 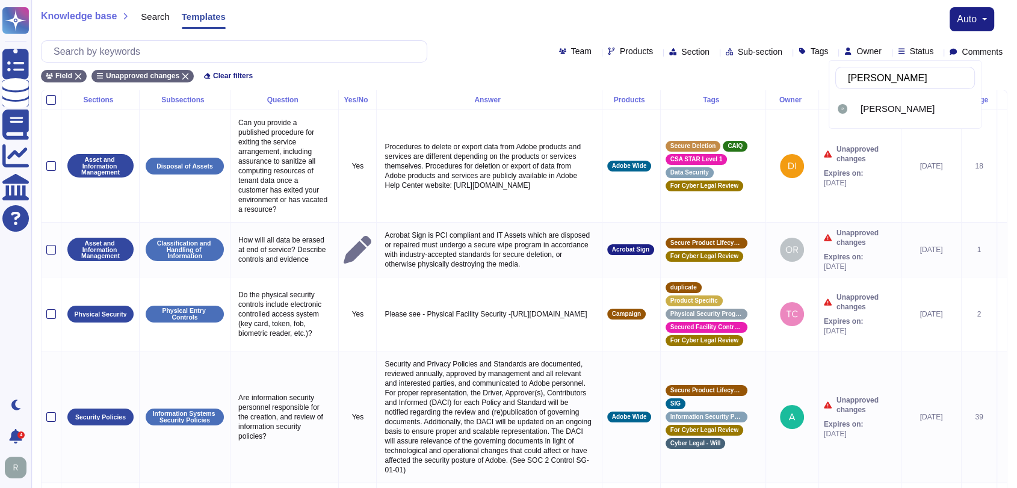 What do you see at coordinates (488, 100) in the screenshot?
I see `div: Answer` at bounding box center [488, 100].